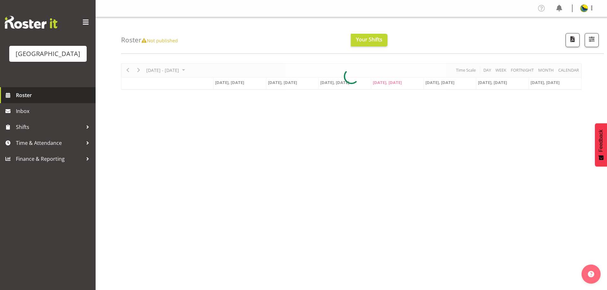 The image size is (607, 290). What do you see at coordinates (54, 111) in the screenshot?
I see `span: Inbox` at bounding box center [54, 111].